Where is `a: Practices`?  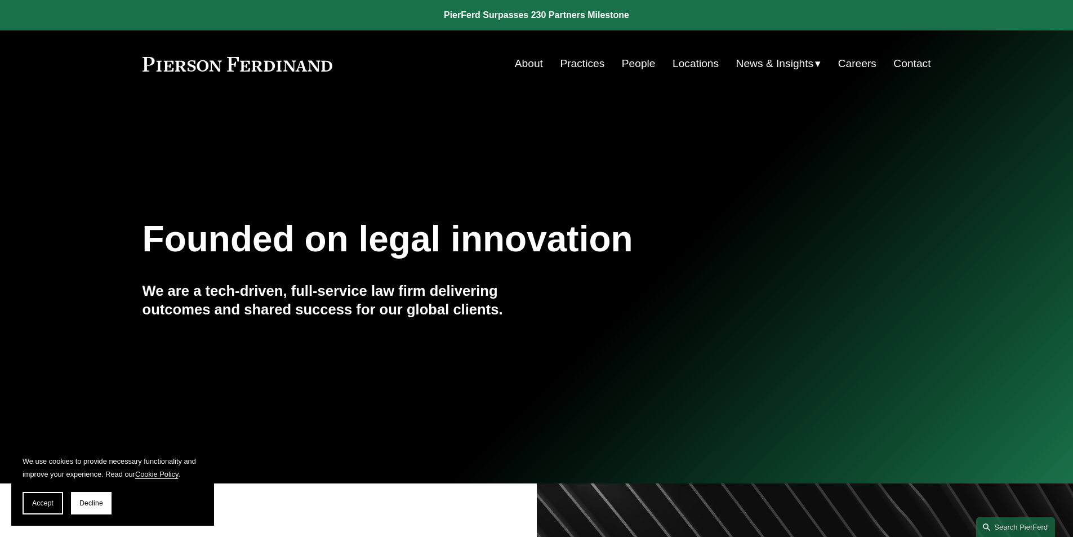 a: Practices is located at coordinates (582, 64).